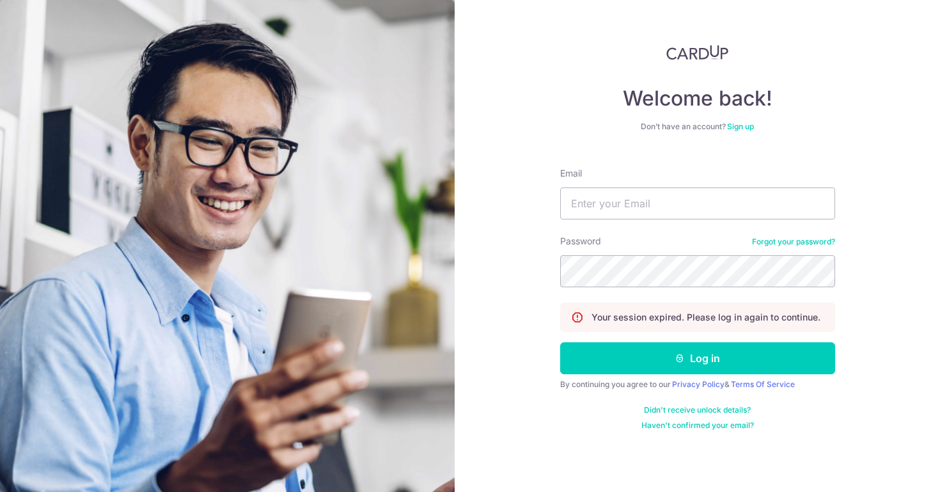 The image size is (940, 492). Describe the element at coordinates (698, 384) in the screenshot. I see `a: Privacy Policy` at that location.